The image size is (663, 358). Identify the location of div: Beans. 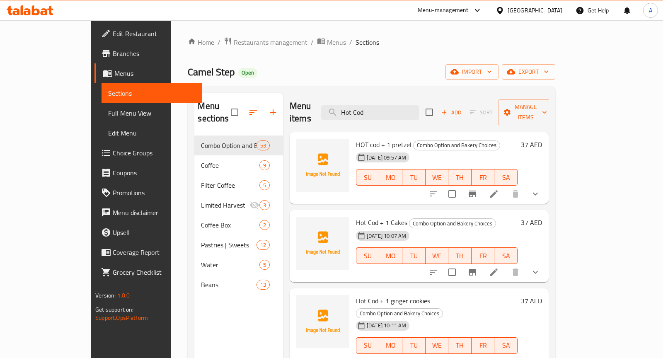
(228, 285).